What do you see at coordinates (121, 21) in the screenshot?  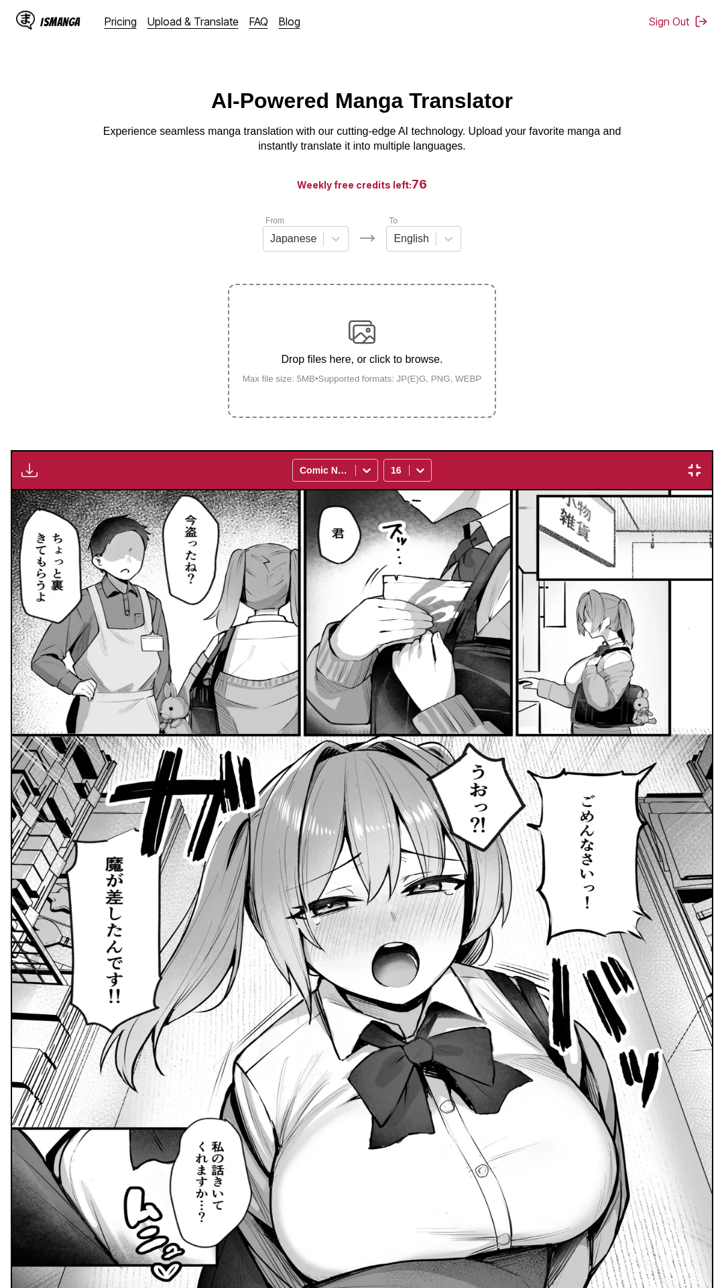 I see `a: Pricing` at bounding box center [121, 21].